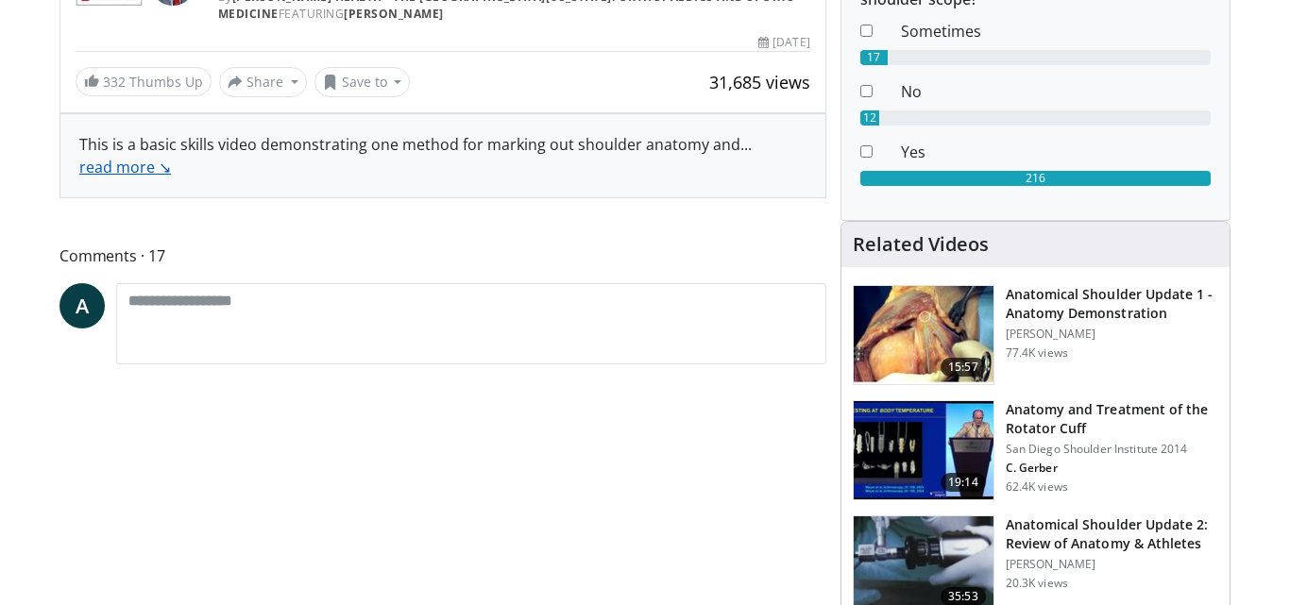 The height and width of the screenshot is (605, 1290). Describe the element at coordinates (82, 306) in the screenshot. I see `span: A` at that location.